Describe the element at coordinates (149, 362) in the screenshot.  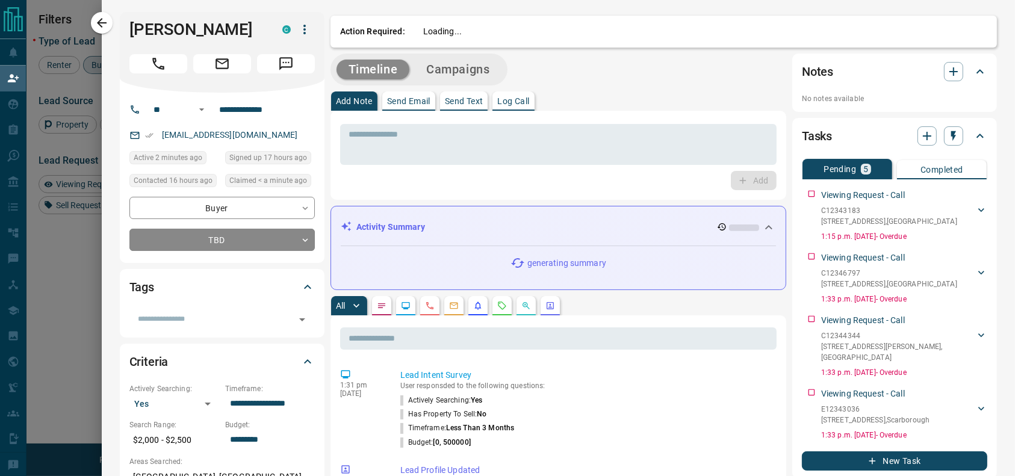
I see `h2: Criteria` at that location.